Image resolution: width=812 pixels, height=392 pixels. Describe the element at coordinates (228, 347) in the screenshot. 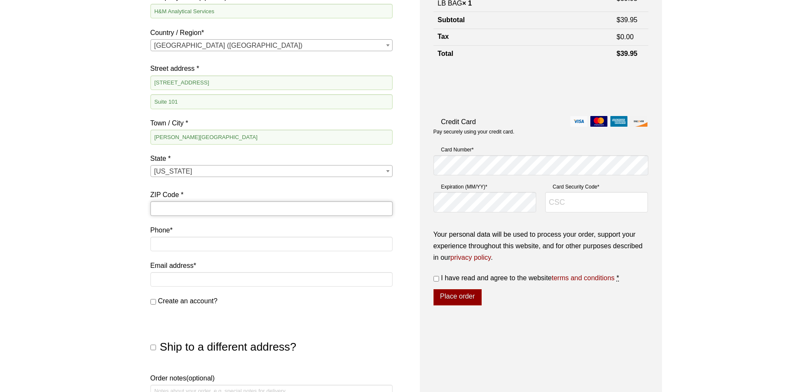

I see `span: Ship to a different address?` at that location.